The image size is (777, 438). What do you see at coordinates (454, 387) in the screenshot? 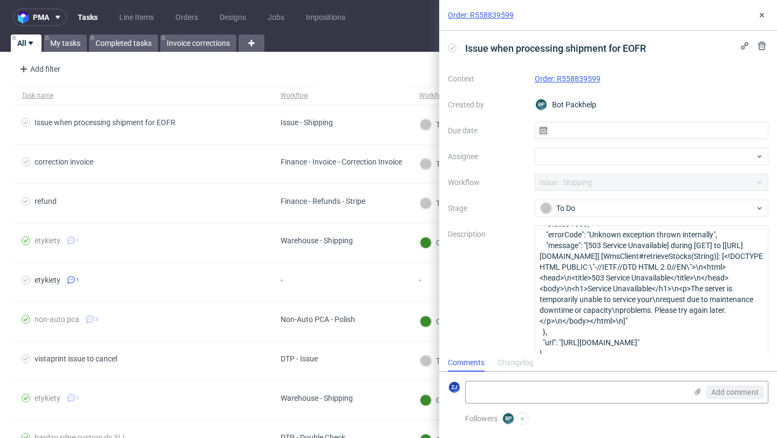
I see `figcaption: ZJ` at bounding box center [454, 387].